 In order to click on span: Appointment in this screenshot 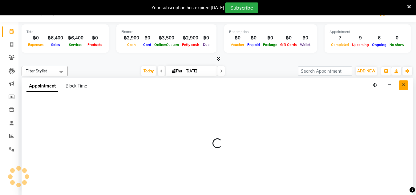, I will do `click(42, 86)`.